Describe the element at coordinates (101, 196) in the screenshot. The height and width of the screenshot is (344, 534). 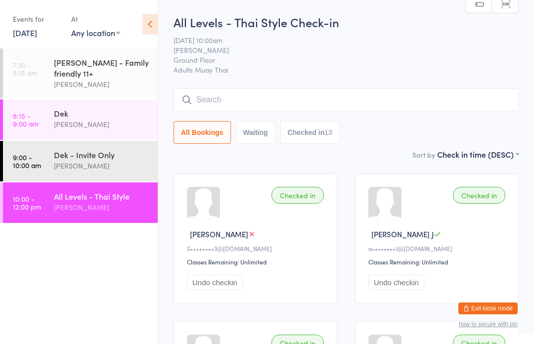
I see `div: All Levels - Thai Style` at that location.